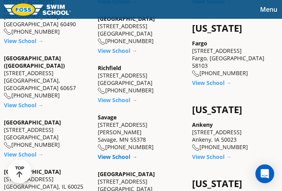  What do you see at coordinates (107, 117) in the screenshot?
I see `a: Savage` at bounding box center [107, 117].